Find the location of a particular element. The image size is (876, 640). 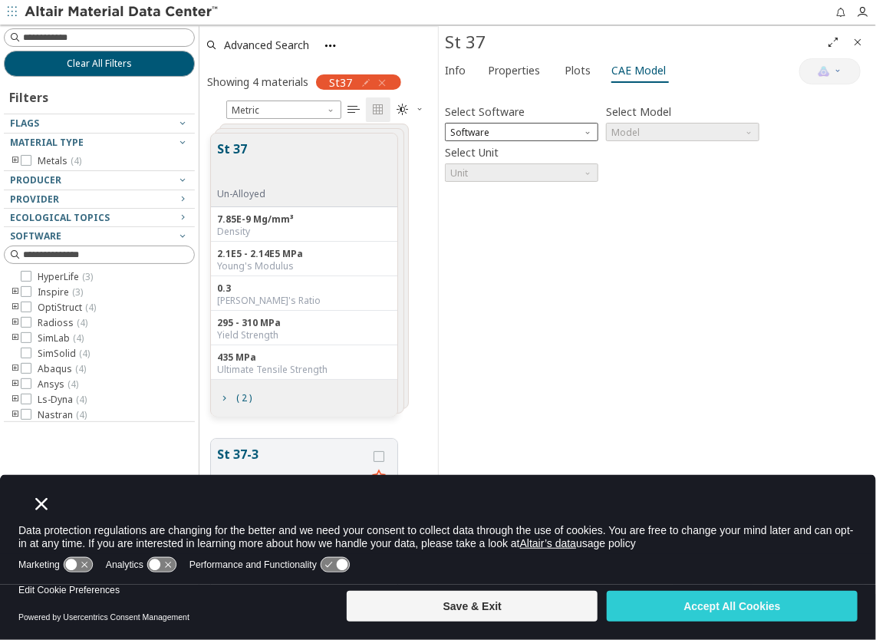

label: Select Software is located at coordinates (485, 111).